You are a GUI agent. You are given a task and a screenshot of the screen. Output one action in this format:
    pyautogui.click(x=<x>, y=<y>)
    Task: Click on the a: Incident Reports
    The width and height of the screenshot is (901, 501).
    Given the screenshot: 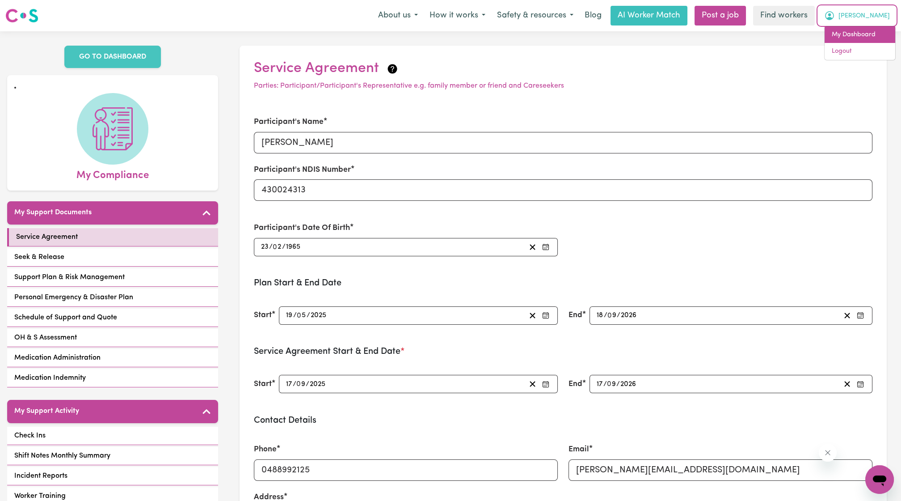 What is the action you would take?
    pyautogui.click(x=113, y=476)
    